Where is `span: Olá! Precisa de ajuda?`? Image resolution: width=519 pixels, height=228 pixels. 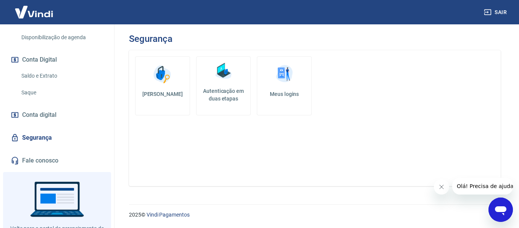
span: Olá! Precisa de ajuda? is located at coordinates (34, 8).